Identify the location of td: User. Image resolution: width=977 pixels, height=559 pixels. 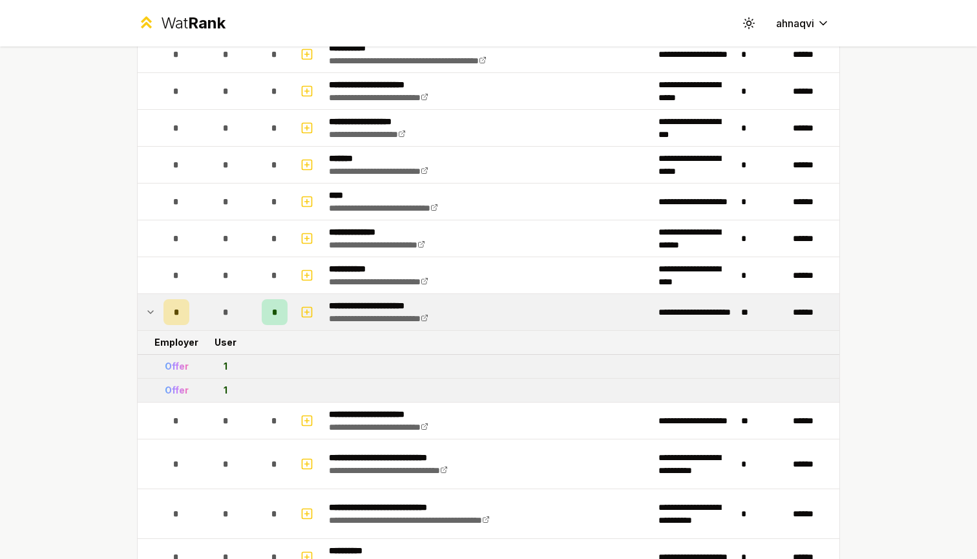
(225, 342).